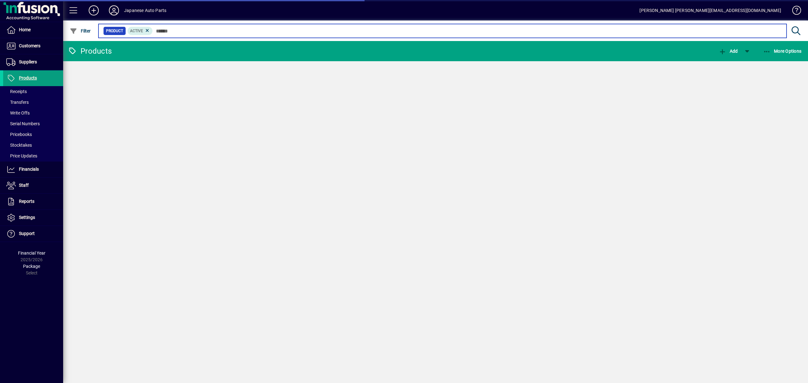  Describe the element at coordinates (23, 124) in the screenshot. I see `span: Serial Numbers` at that location.